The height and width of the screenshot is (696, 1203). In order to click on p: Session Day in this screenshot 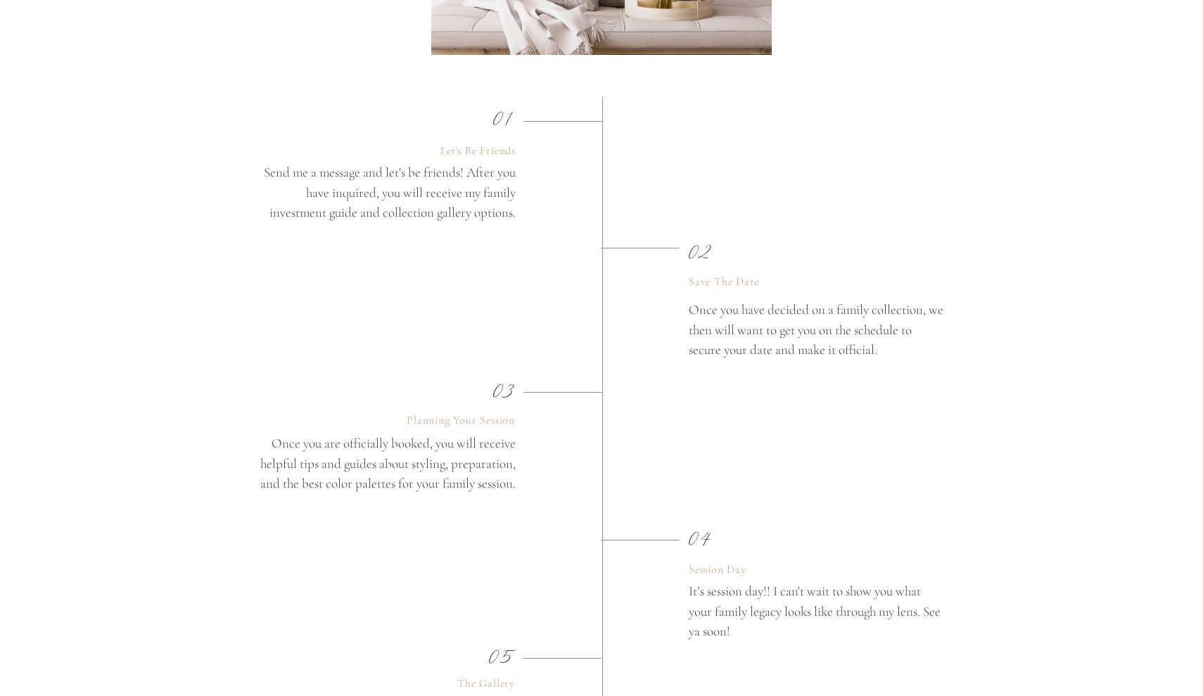, I will do `click(731, 569)`.